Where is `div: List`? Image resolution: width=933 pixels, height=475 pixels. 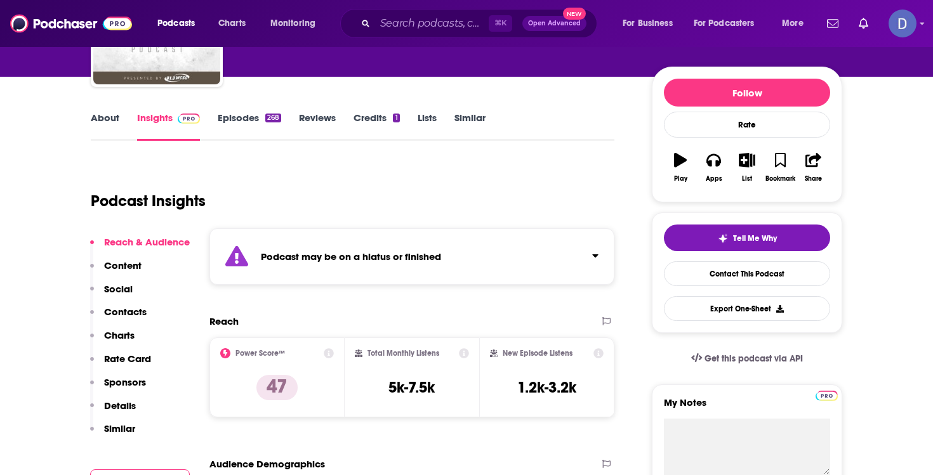
div: List is located at coordinates (747, 179).